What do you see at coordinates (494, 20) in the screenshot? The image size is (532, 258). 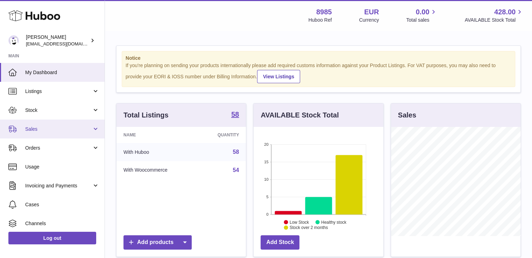 I see `span: AVAILABLE Stock Total` at bounding box center [494, 20].